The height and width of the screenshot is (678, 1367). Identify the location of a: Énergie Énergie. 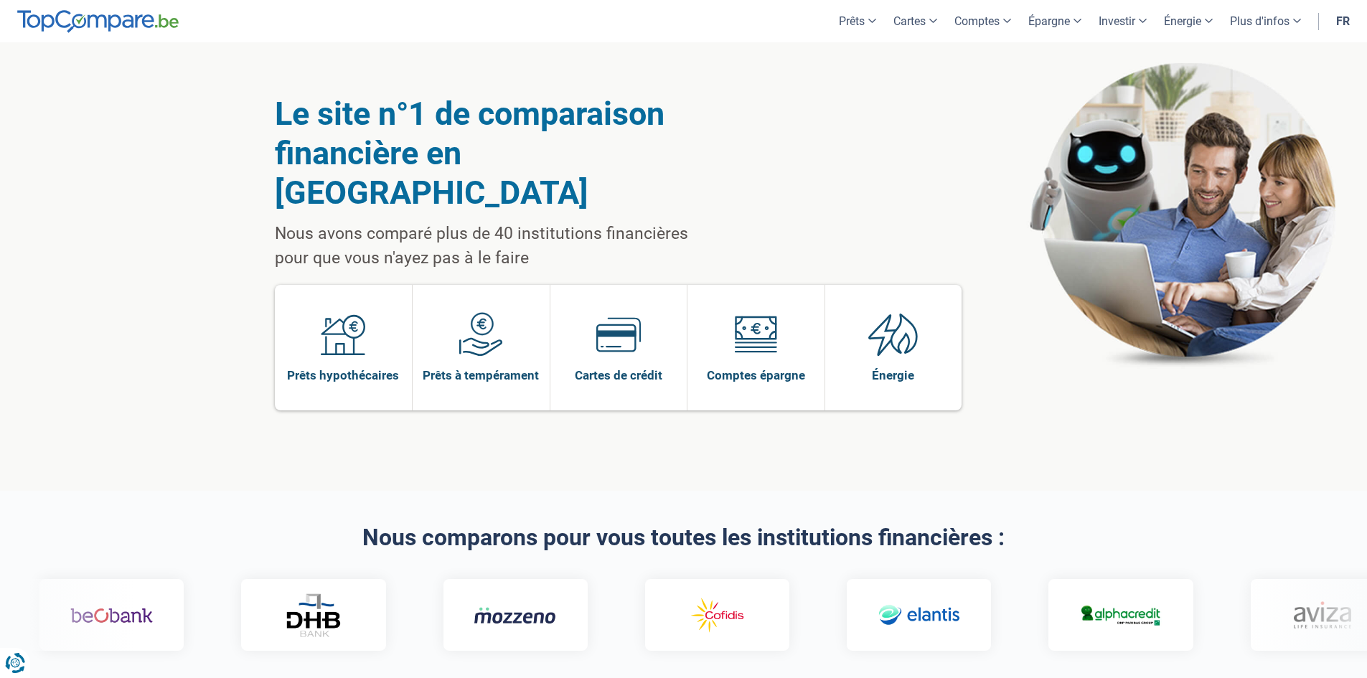
(893, 347).